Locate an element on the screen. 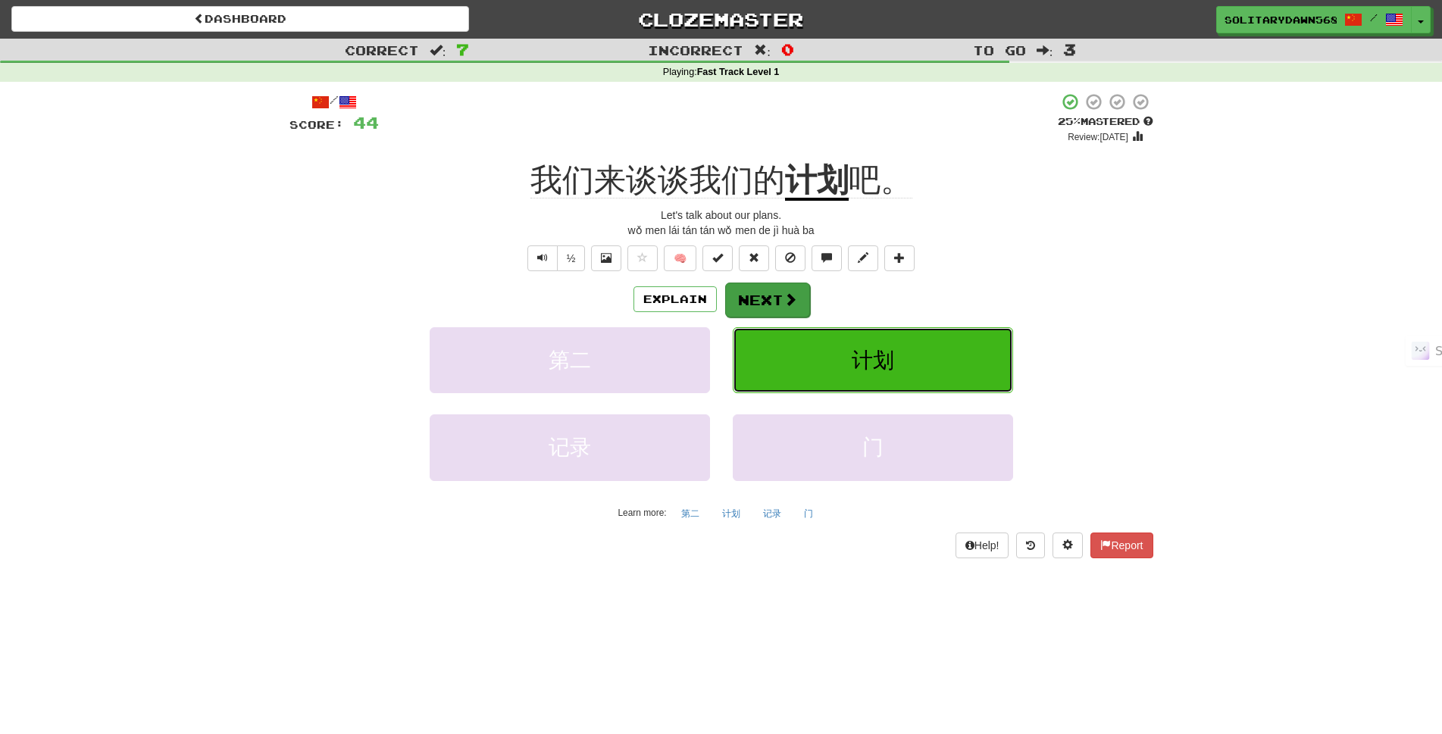  span: 44 is located at coordinates (366, 122).